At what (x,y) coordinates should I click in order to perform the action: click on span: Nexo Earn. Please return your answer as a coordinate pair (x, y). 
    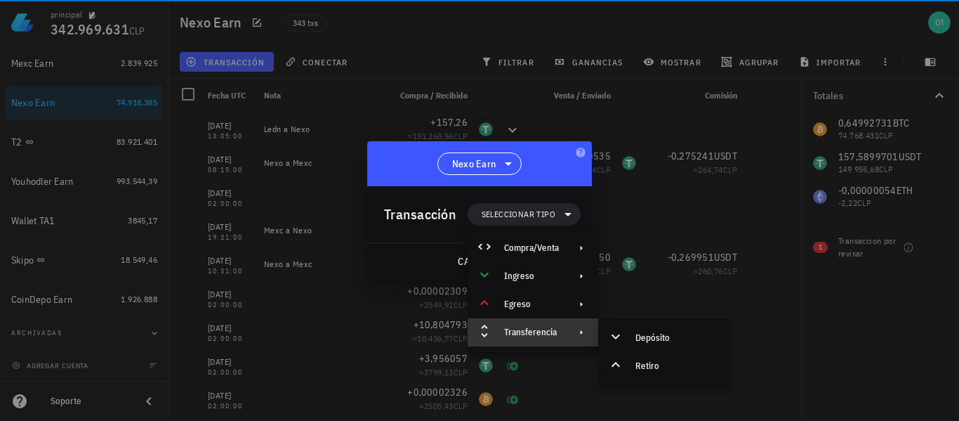
    Looking at the image, I should click on (474, 164).